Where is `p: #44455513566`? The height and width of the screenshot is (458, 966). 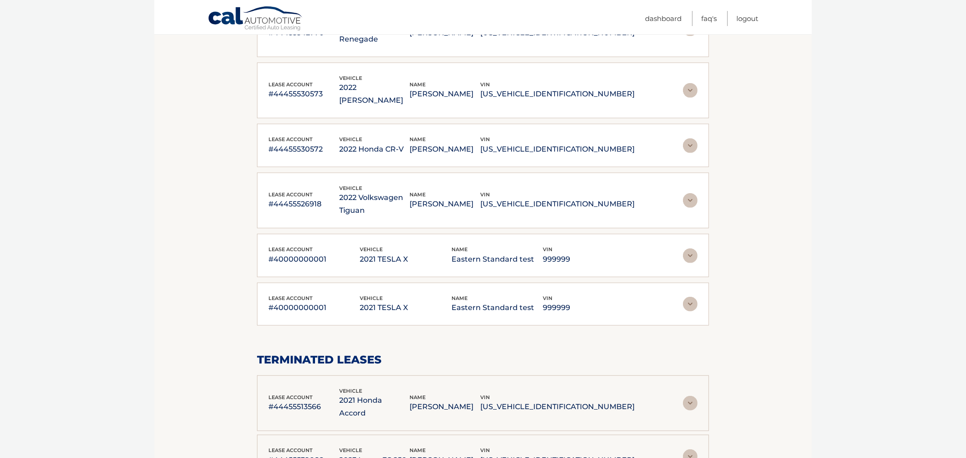 p: #44455513566 is located at coordinates (304, 407).